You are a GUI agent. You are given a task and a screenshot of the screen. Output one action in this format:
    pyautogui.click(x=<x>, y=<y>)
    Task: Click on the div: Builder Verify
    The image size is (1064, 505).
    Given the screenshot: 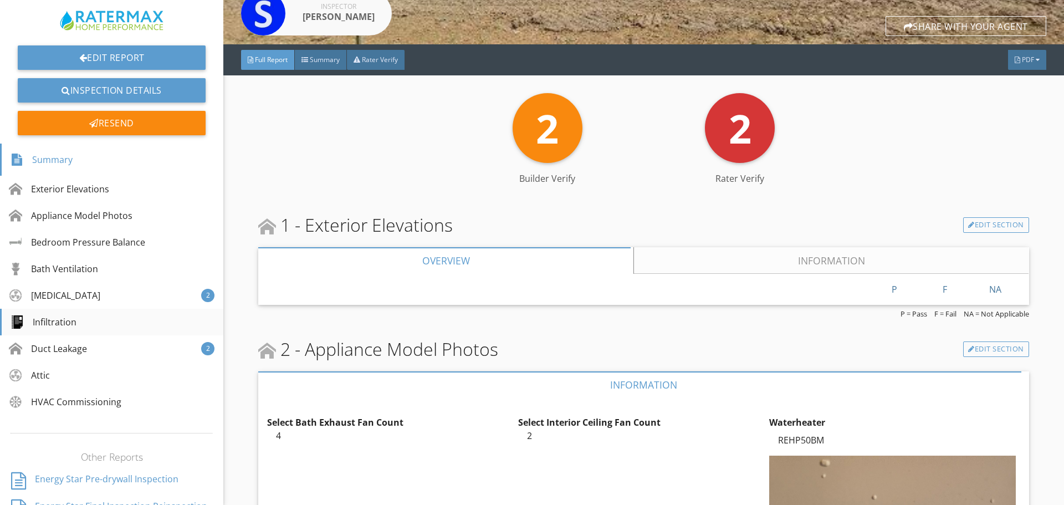 What is the action you would take?
    pyautogui.click(x=548, y=178)
    